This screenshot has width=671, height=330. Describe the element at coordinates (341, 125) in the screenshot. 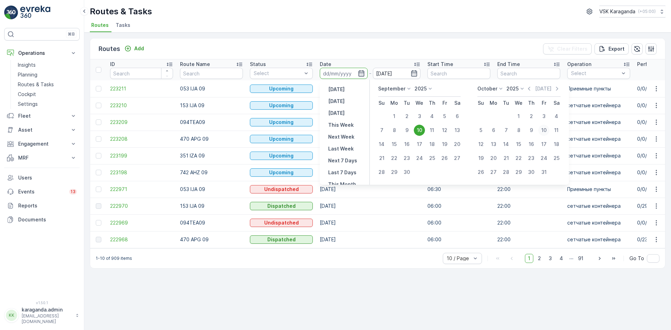

I see `p: This Week` at that location.